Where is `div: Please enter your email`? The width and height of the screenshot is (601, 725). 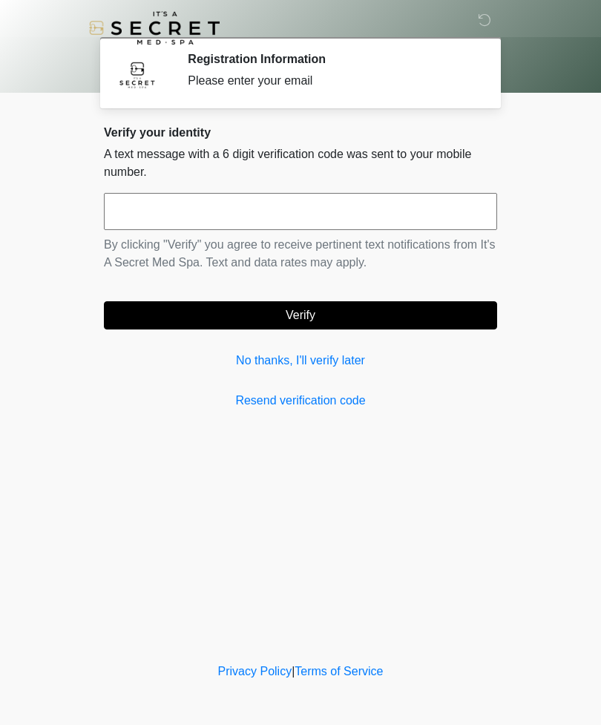 div: Please enter your email is located at coordinates (331, 81).